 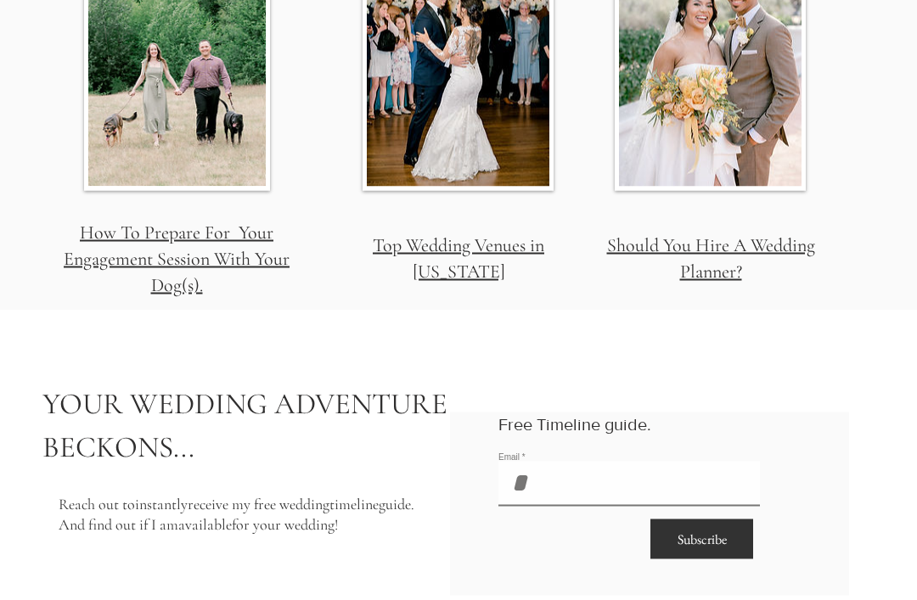 What do you see at coordinates (354, 504) in the screenshot?
I see `span: timeline` at bounding box center [354, 504].